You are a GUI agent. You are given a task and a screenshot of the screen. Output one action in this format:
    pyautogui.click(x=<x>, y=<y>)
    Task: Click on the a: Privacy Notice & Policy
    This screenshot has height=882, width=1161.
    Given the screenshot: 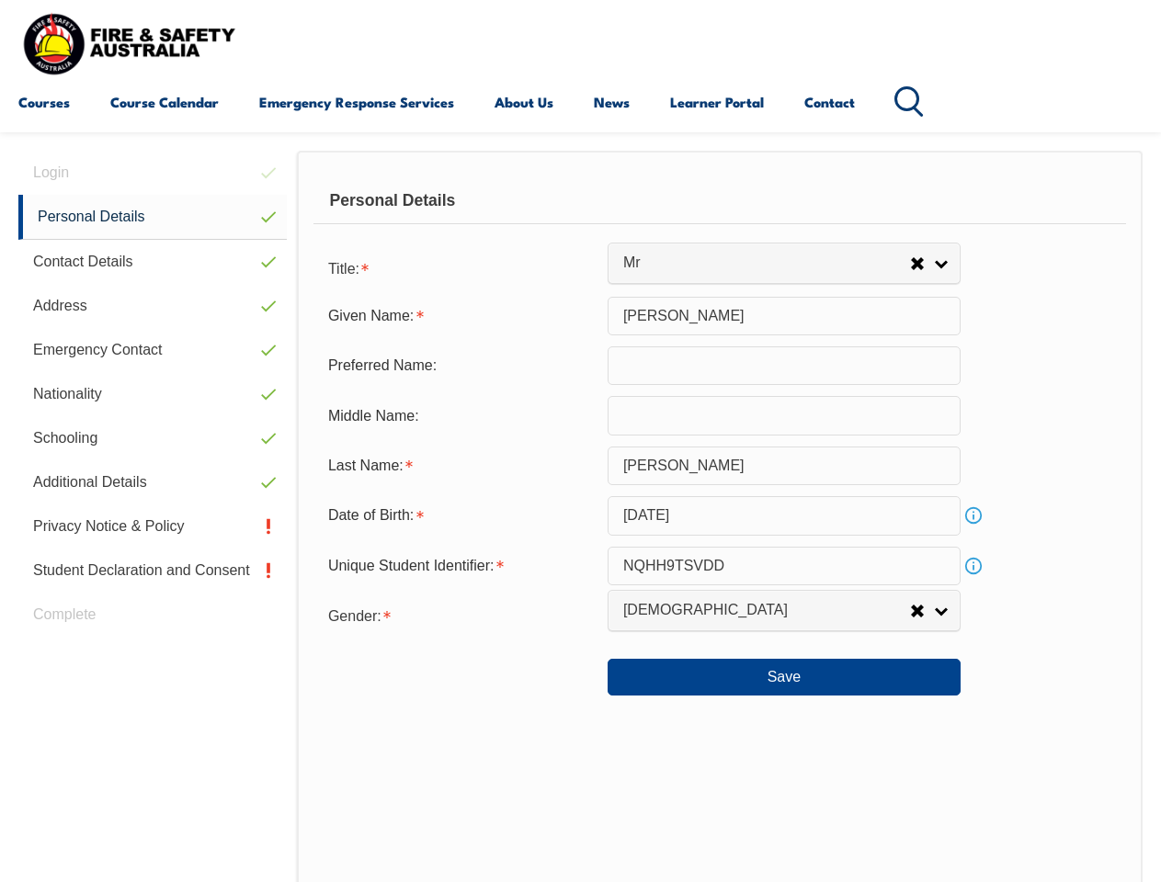 What is the action you would take?
    pyautogui.click(x=153, y=527)
    